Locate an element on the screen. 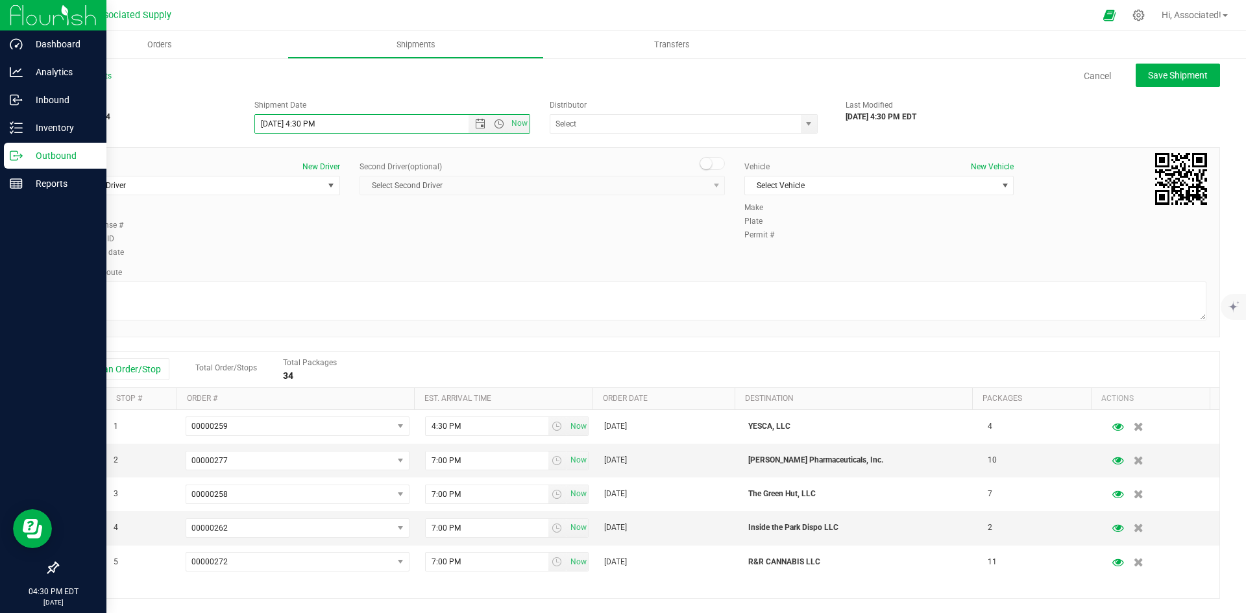 This screenshot has height=613, width=1246. button: New Driver is located at coordinates (321, 167).